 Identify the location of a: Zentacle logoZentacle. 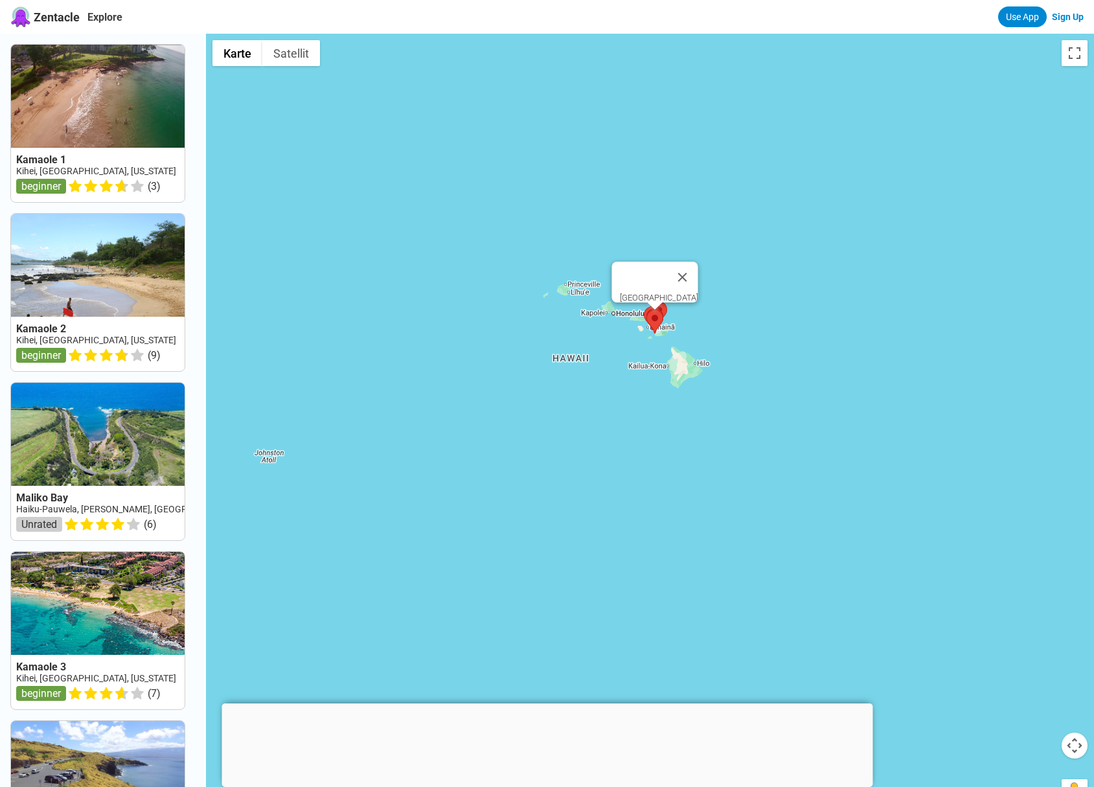
(45, 17).